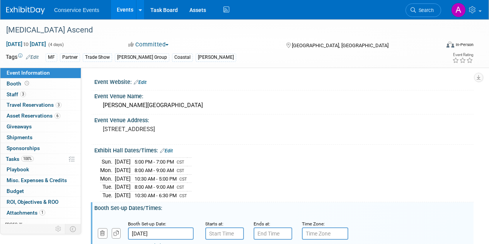 Image resolution: width=489 pixels, height=244 pixels. What do you see at coordinates (154, 162) in the screenshot?
I see `span: 5:00 PM - 7:00 PM` at bounding box center [154, 162].